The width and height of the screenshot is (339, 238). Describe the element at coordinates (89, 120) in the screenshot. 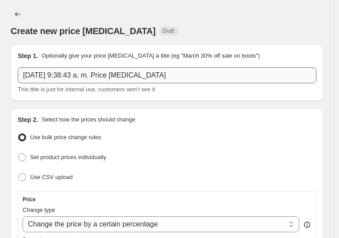

I see `p: Select how the prices should change` at that location.